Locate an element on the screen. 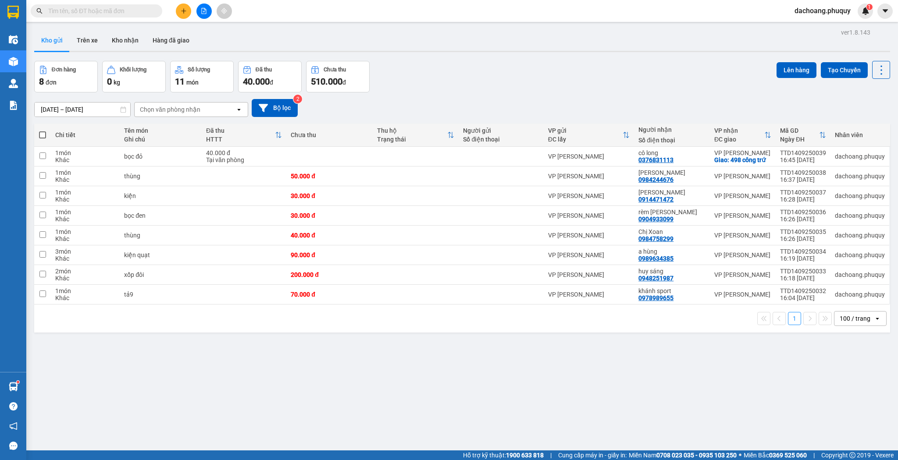 This screenshot has width=898, height=460. div: a hùng is located at coordinates (672, 252).